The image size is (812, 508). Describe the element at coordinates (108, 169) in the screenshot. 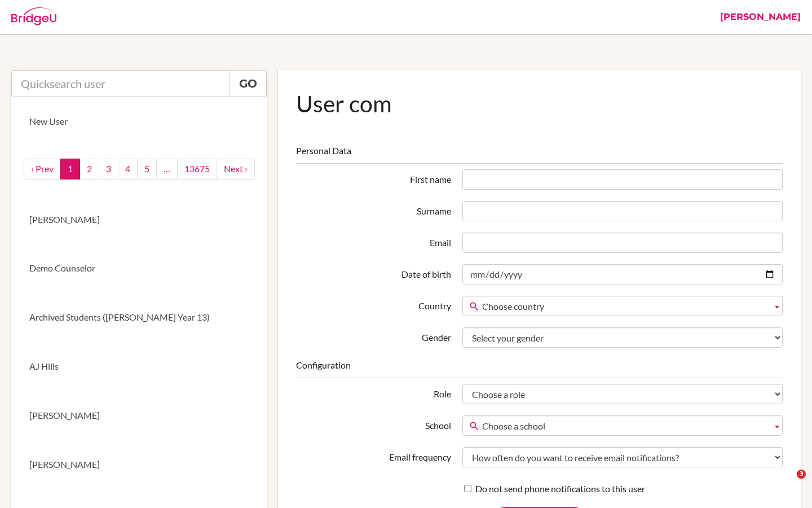

I see `a: 3` at that location.